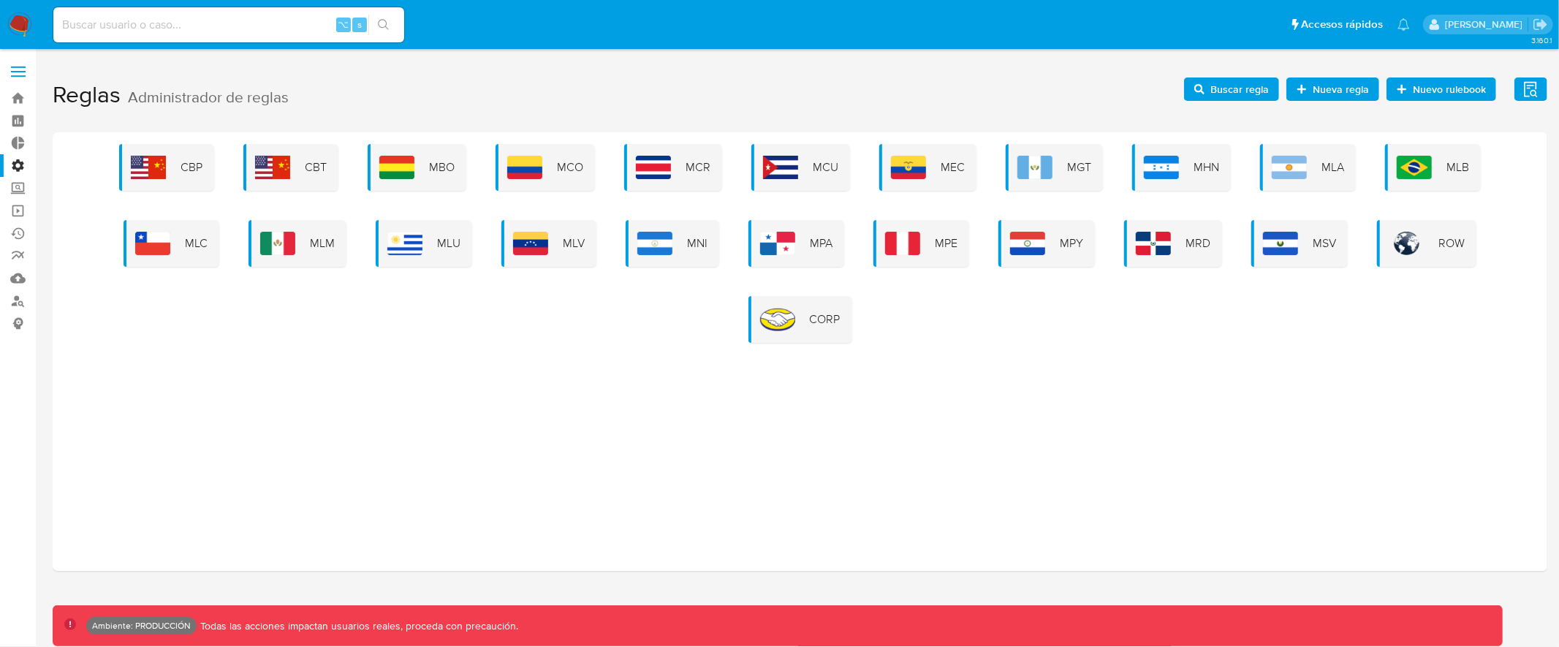 This screenshot has height=647, width=1559. I want to click on p: Ambiente: PRODUCCIÓN, so click(141, 625).